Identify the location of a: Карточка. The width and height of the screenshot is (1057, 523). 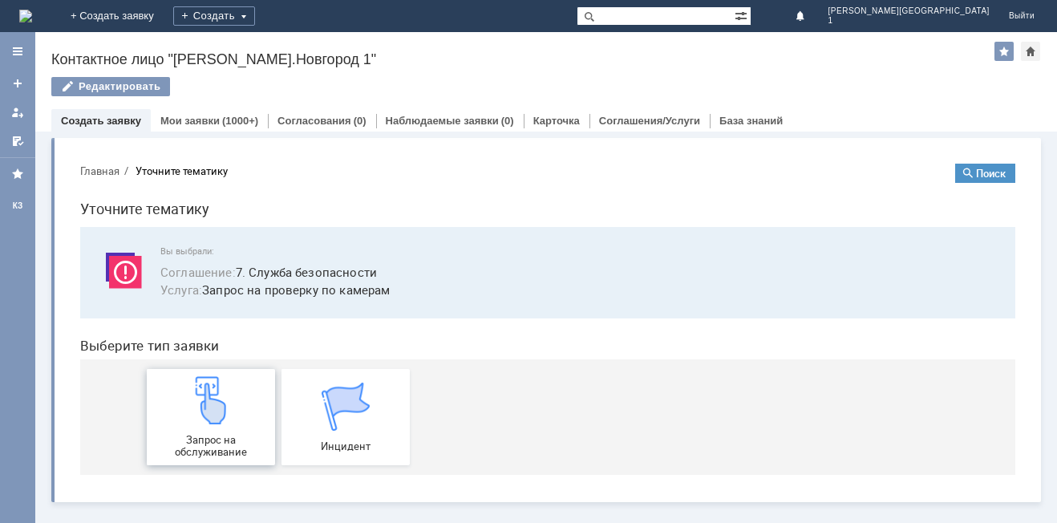
(556, 120).